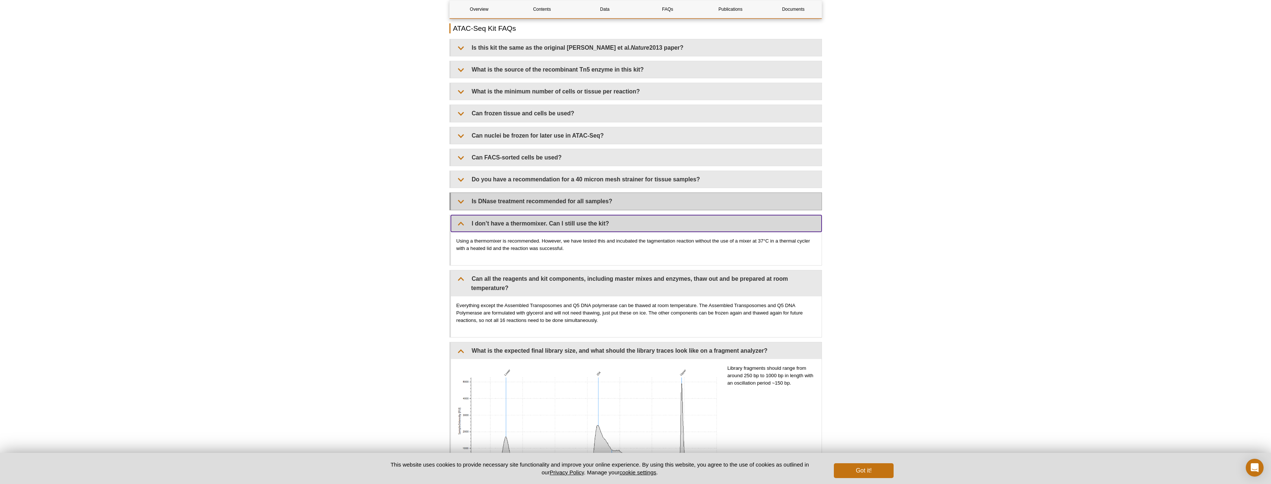 The width and height of the screenshot is (1271, 484). Describe the element at coordinates (636, 351) in the screenshot. I see `summary: What is the expected final library size, and what should the library traces look like on a fragme...` at that location.